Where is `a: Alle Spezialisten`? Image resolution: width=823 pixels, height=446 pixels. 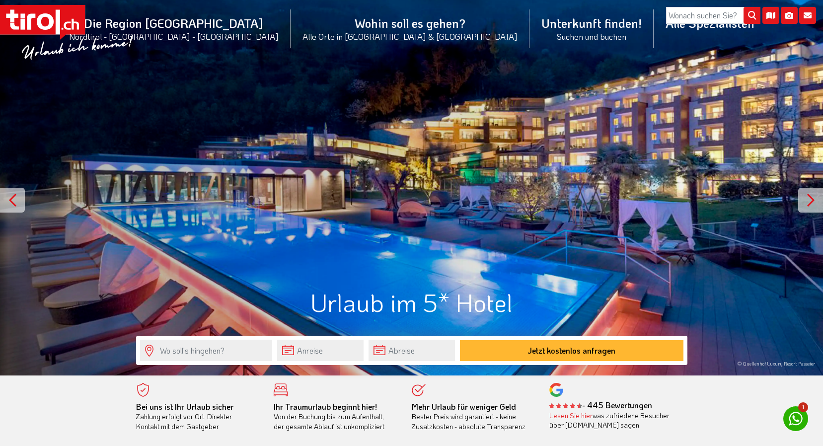
a: Alle Spezialisten is located at coordinates (710, 23).